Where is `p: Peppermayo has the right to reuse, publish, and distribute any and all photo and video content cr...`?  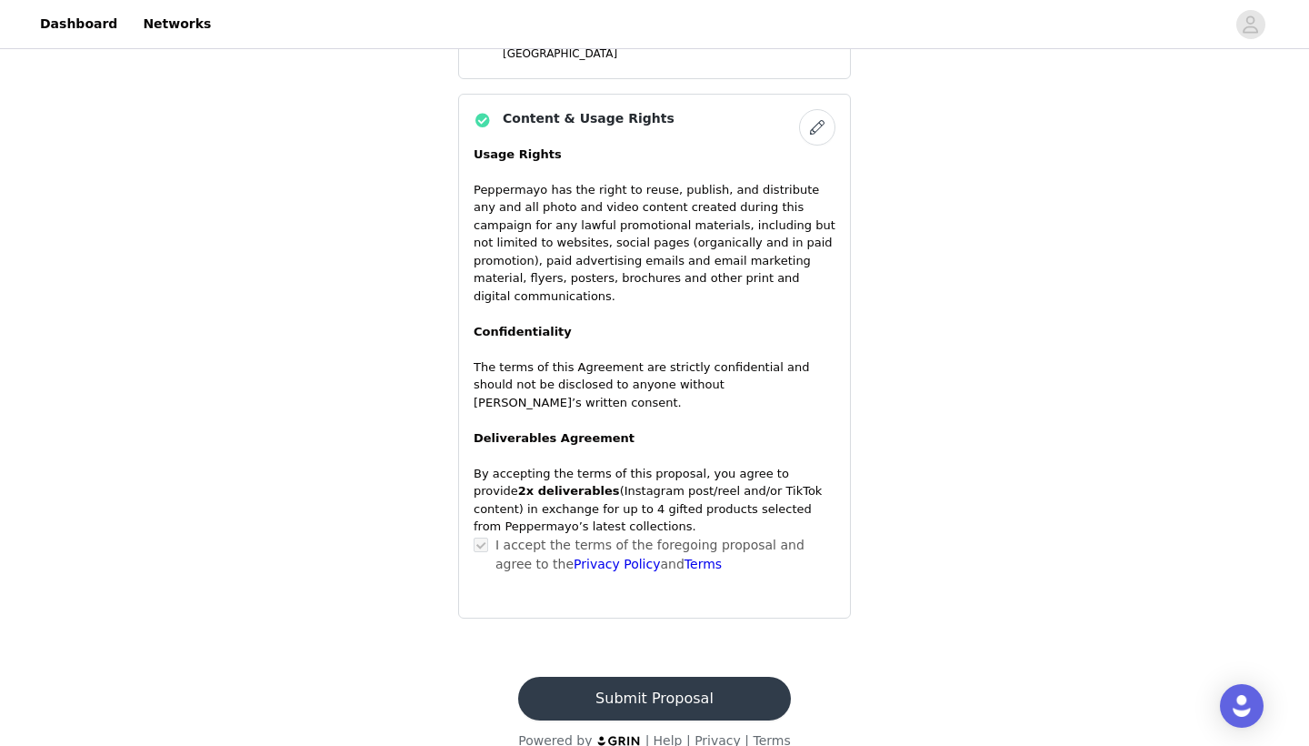
p: Peppermayo has the right to reuse, publish, and distribute any and all photo and video content cr... is located at coordinates (655, 278).